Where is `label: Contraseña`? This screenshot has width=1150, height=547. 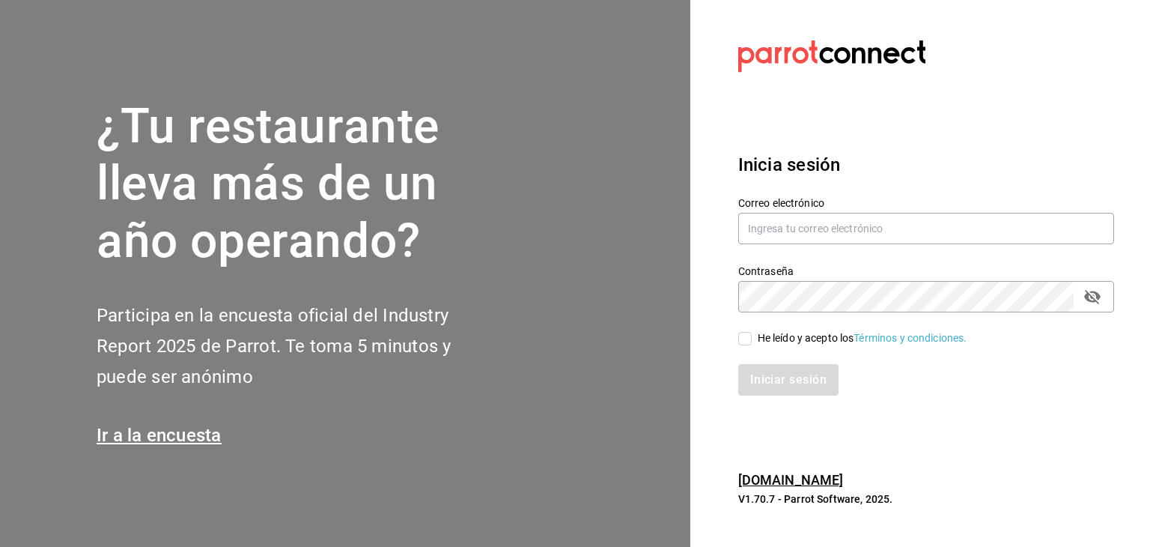 label: Contraseña is located at coordinates (926, 270).